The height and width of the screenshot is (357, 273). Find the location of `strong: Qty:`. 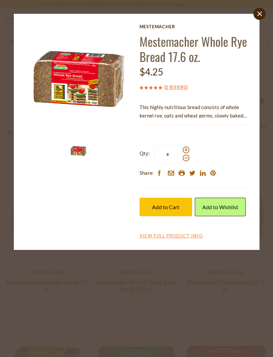

strong: Qty: is located at coordinates (145, 153).